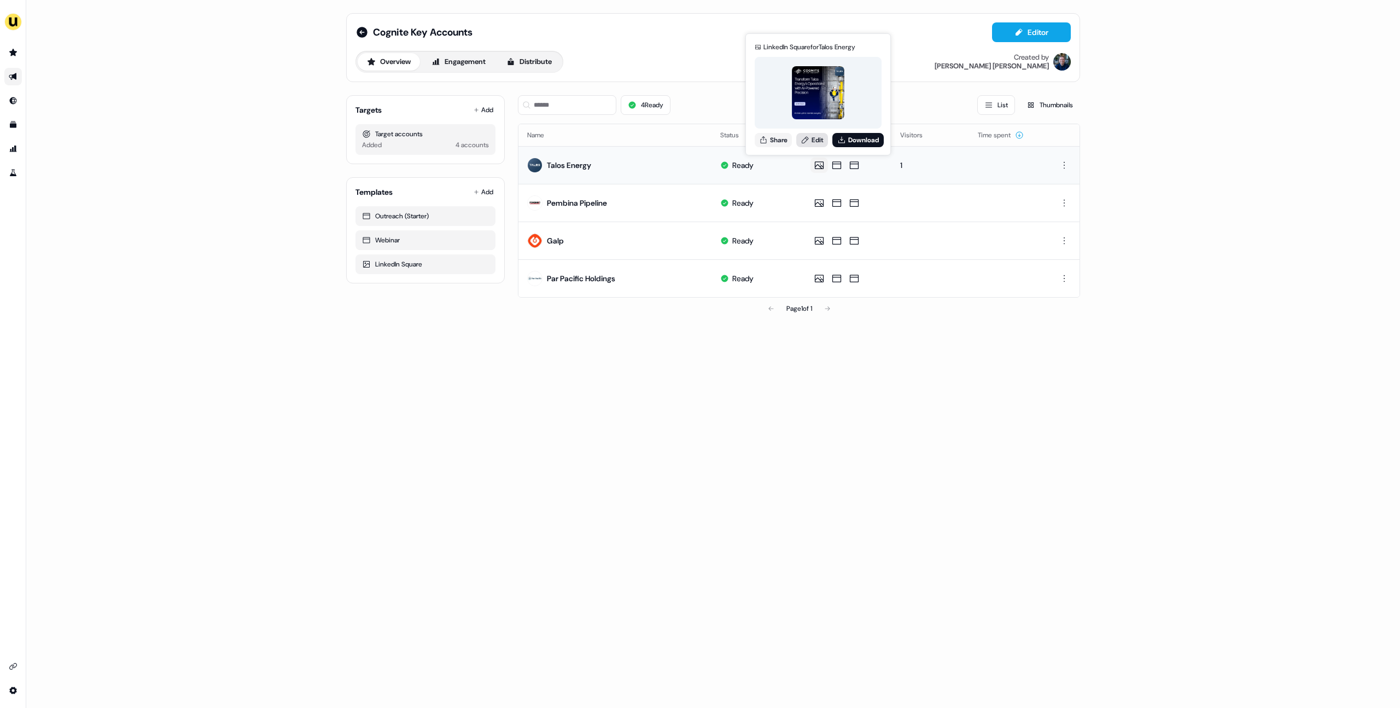 Image resolution: width=1400 pixels, height=708 pixels. What do you see at coordinates (13, 77) in the screenshot?
I see `a: Go to outbound experience` at bounding box center [13, 77].